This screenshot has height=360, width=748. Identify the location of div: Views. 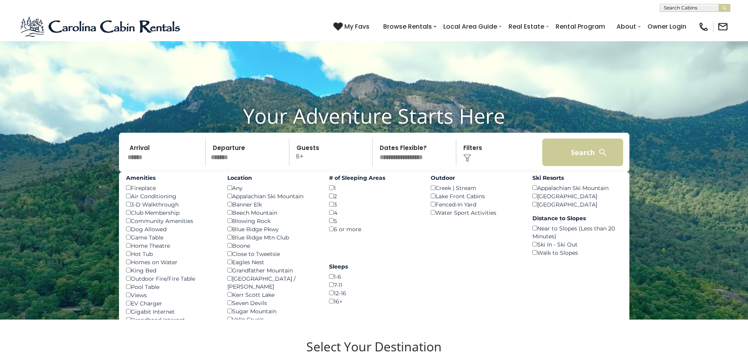
(171, 295).